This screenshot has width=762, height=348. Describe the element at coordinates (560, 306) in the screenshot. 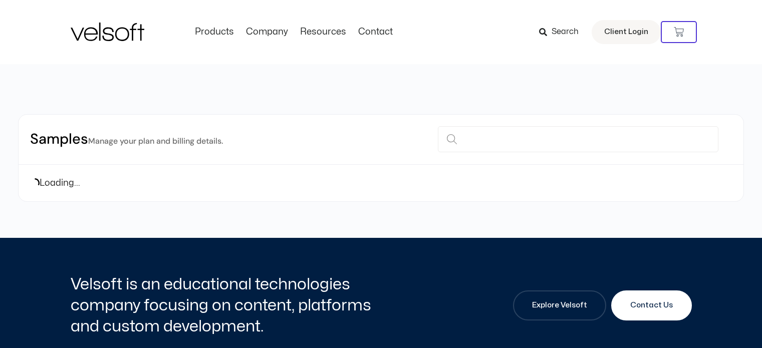

I see `a: Explore Velsoft` at that location.